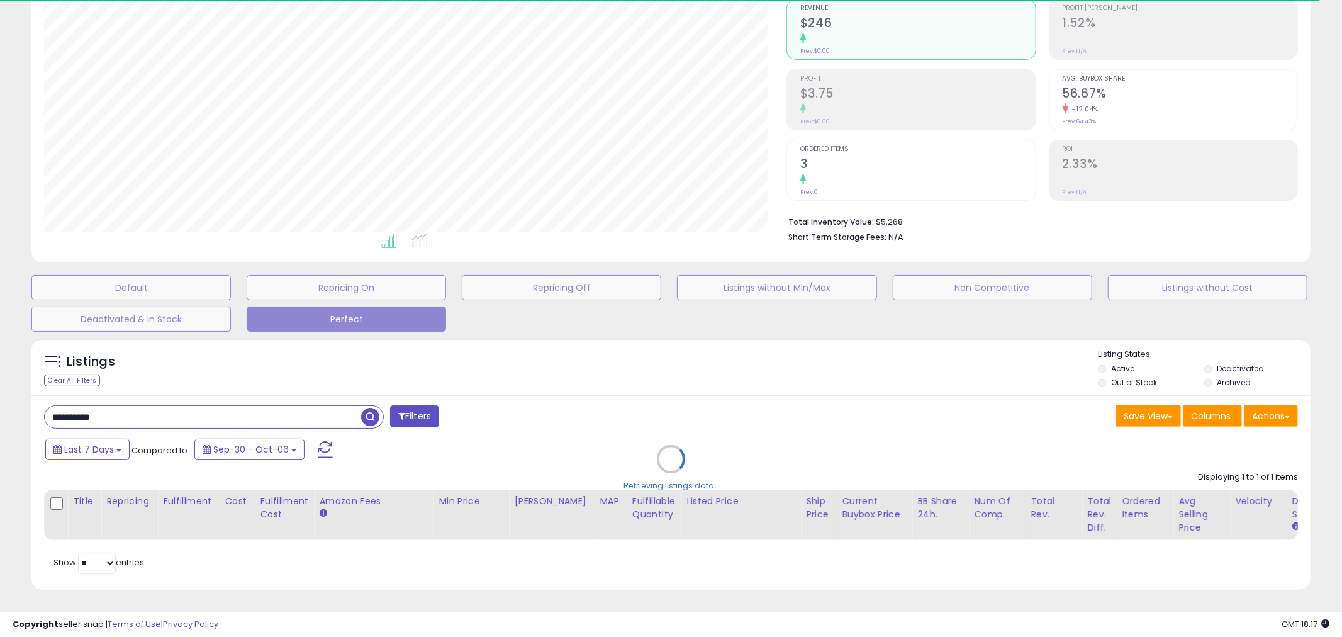  Describe the element at coordinates (831, 222) in the screenshot. I see `b: Total Inventory Value:` at that location.